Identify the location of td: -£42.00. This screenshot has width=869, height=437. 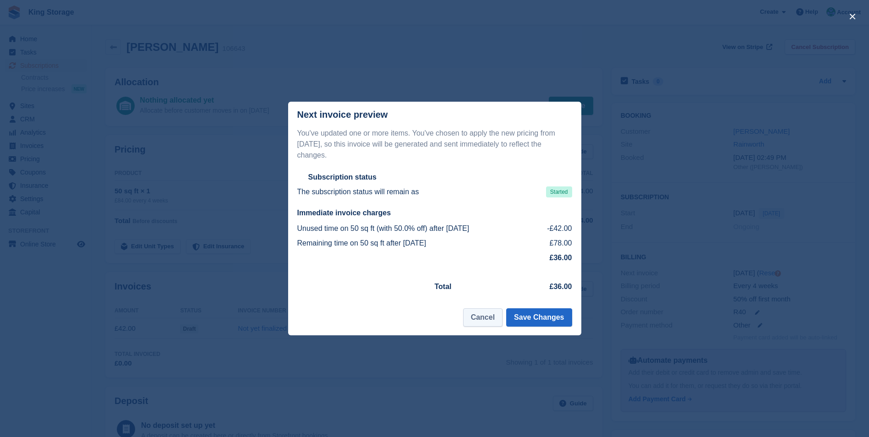
(555, 228).